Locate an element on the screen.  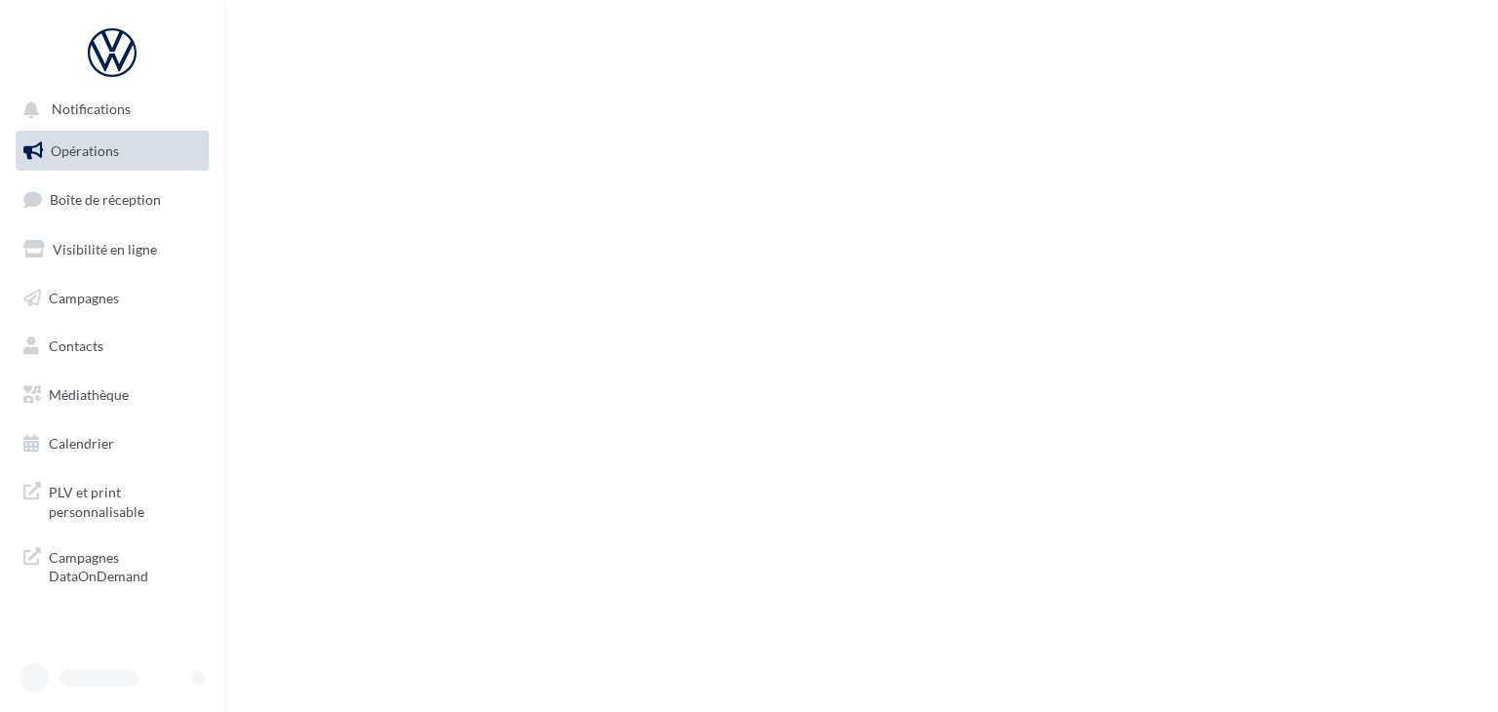
span: Médiathèque is located at coordinates (89, 394).